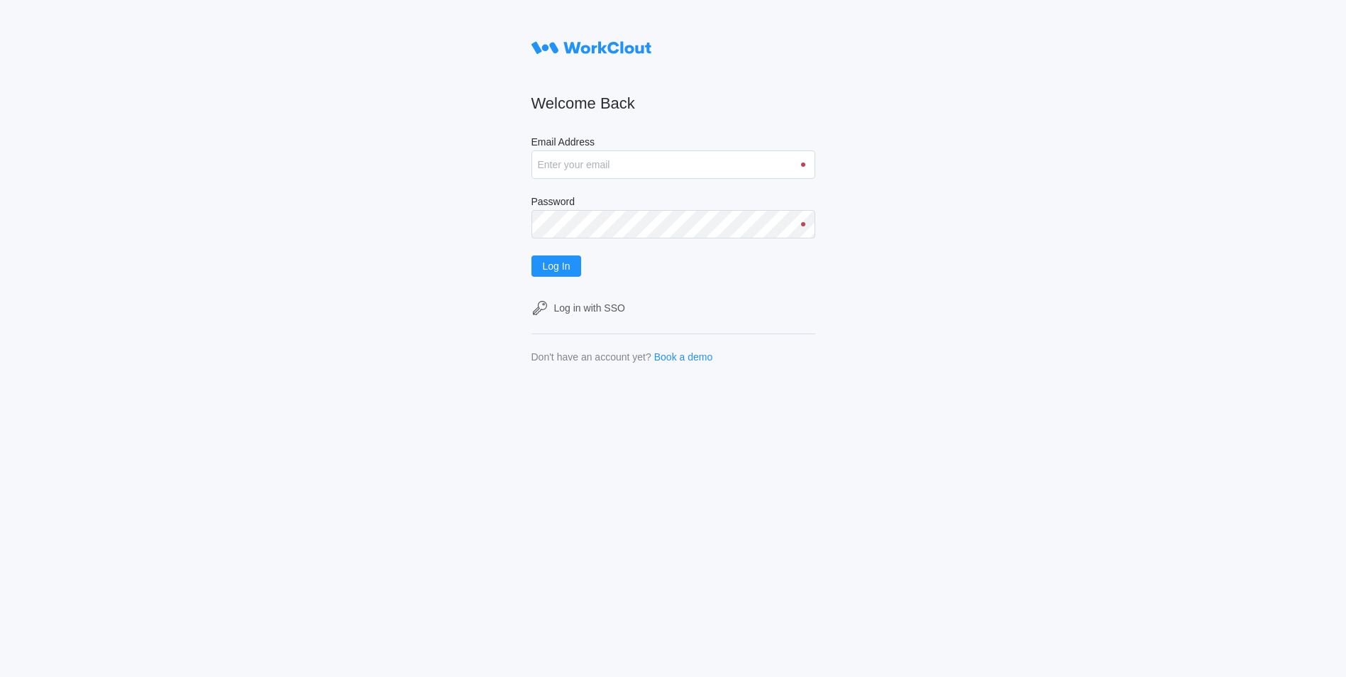 The height and width of the screenshot is (677, 1346). Describe the element at coordinates (556, 266) in the screenshot. I see `span: Log In` at that location.